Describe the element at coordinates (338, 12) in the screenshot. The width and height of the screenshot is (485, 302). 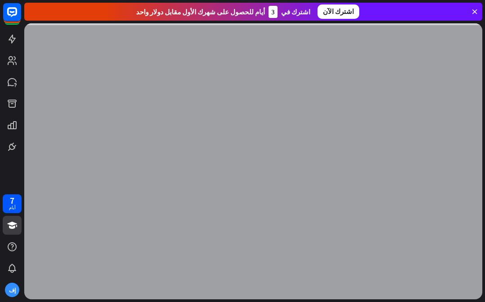
I see `div: اشترك الآن` at that location.